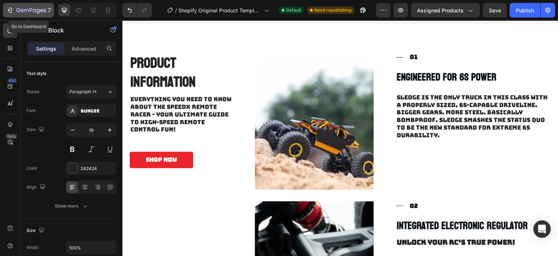 This screenshot has height=256, width=558. I want to click on div: Font, so click(31, 111).